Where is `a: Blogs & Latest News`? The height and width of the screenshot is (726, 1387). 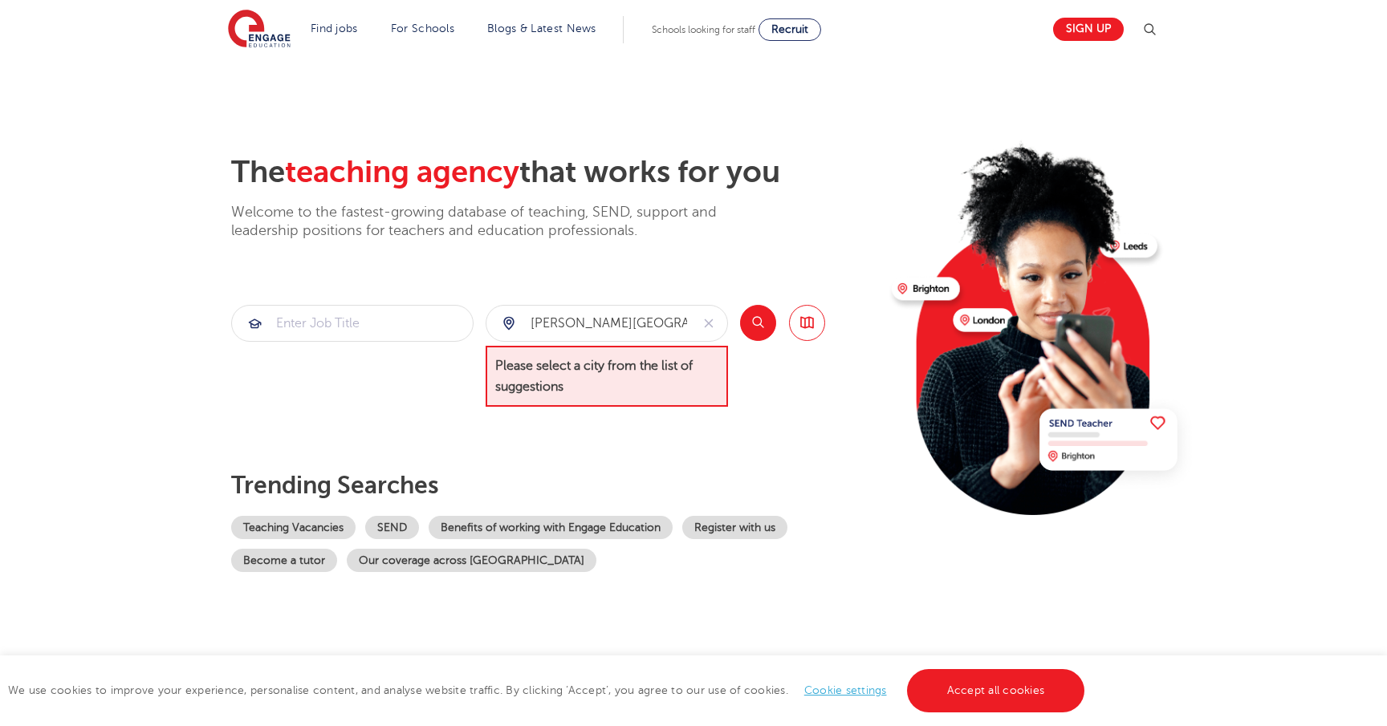 a: Blogs & Latest News is located at coordinates (542, 28).